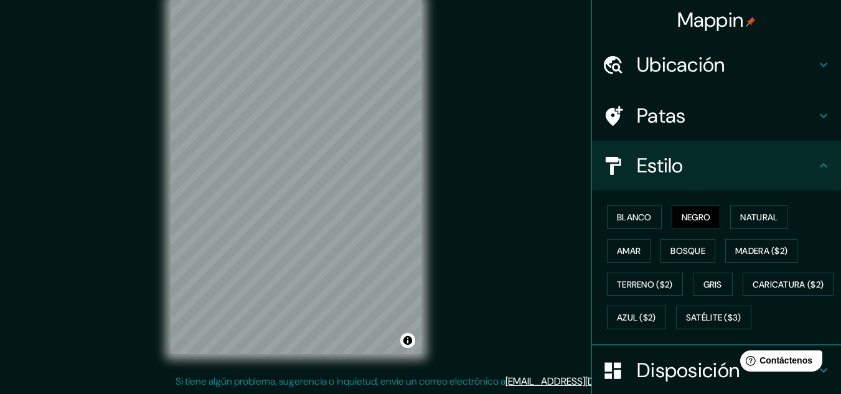 Image resolution: width=841 pixels, height=394 pixels. What do you see at coordinates (717, 65) in the screenshot?
I see `div: Ubicación` at bounding box center [717, 65].